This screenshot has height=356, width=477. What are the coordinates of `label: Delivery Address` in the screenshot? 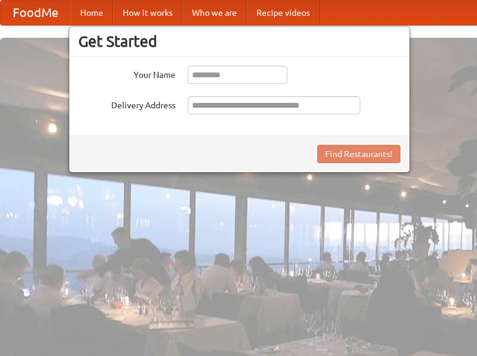 It's located at (127, 103).